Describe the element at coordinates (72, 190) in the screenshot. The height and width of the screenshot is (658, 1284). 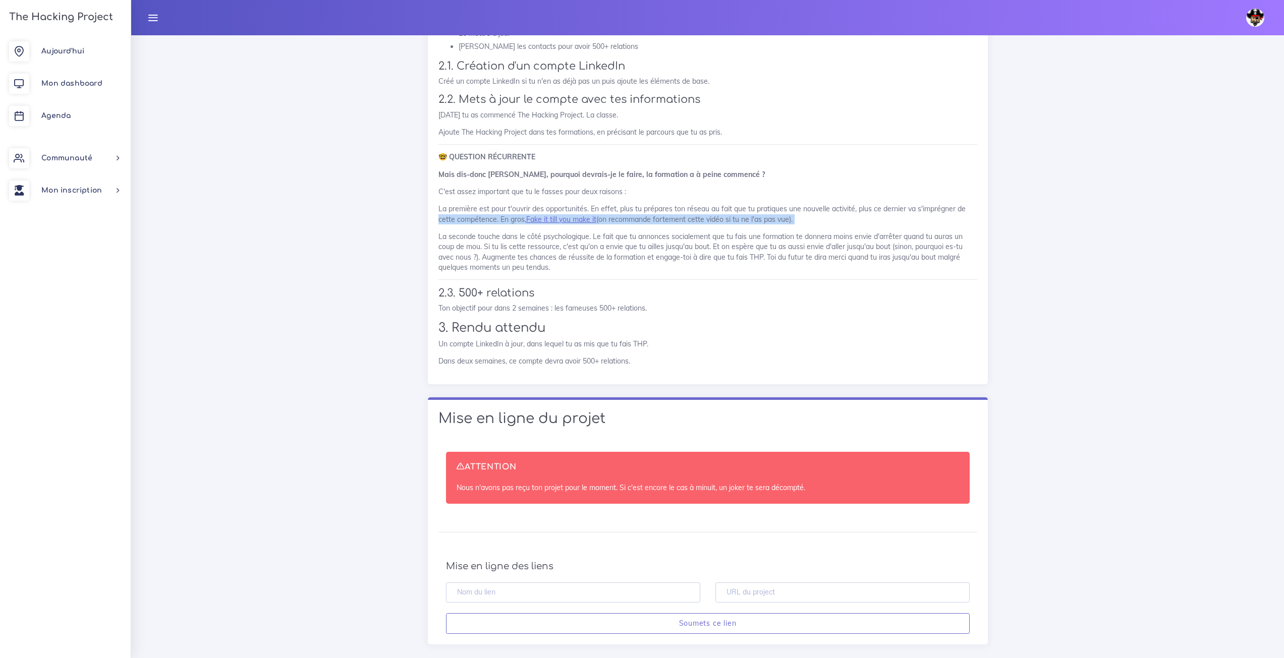
I see `span: Mon inscription` at that location.